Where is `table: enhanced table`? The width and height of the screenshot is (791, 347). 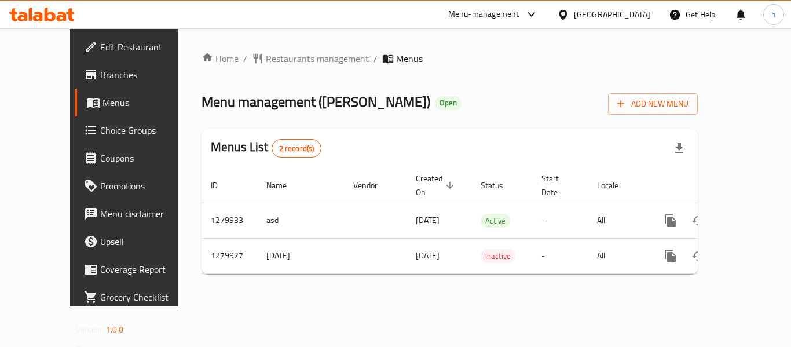 table: enhanced table is located at coordinates (489, 221).